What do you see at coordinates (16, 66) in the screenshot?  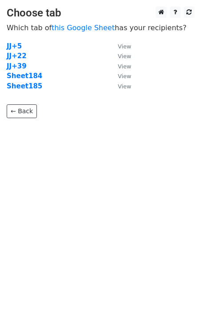 I see `strong: JJ+39` at bounding box center [16, 66].